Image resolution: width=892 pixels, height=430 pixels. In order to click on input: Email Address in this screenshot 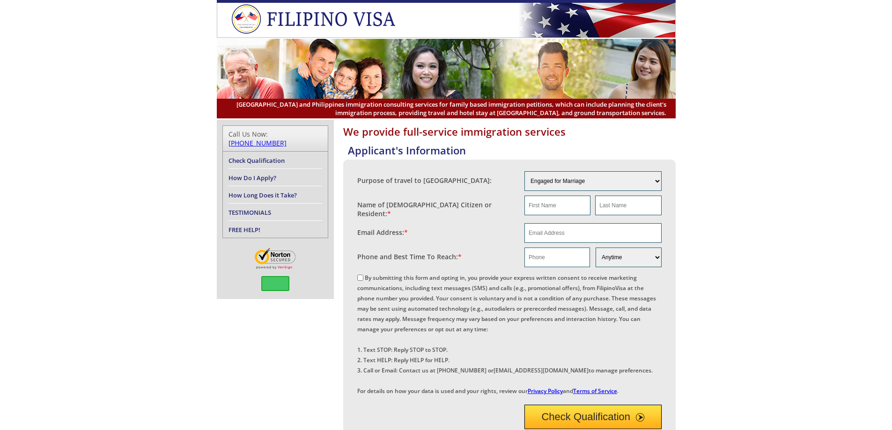, I will do `click(593, 233)`.